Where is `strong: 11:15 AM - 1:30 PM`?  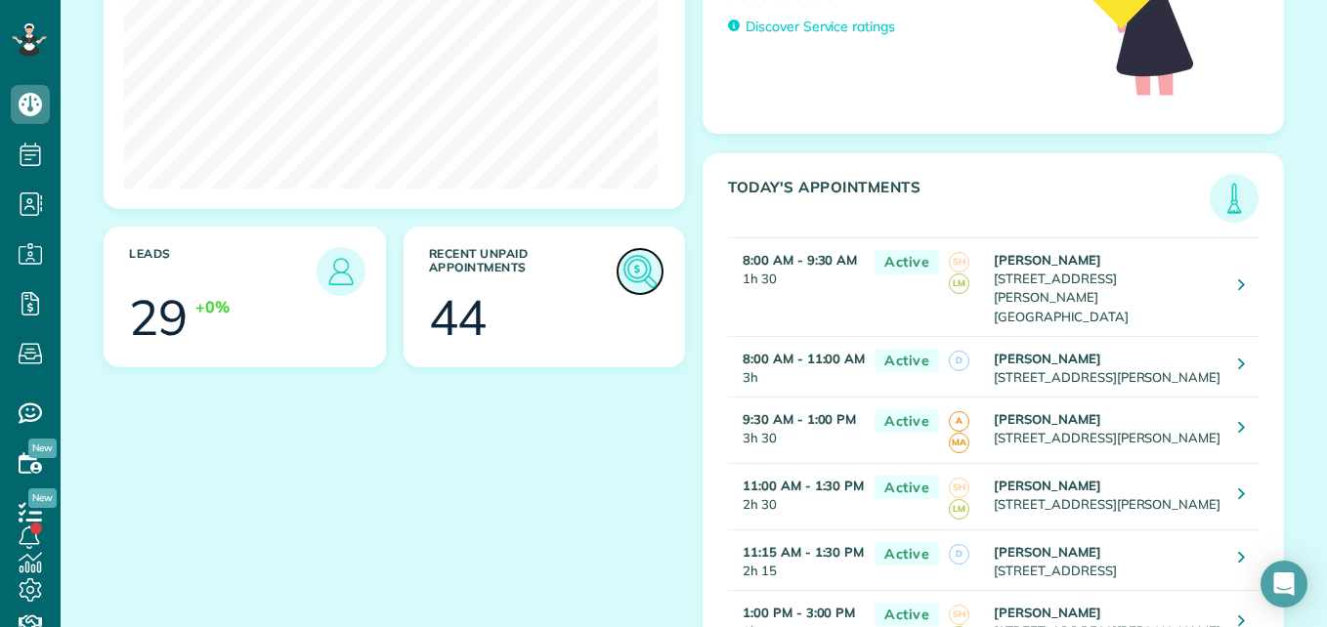 strong: 11:15 AM - 1:30 PM is located at coordinates (803, 552).